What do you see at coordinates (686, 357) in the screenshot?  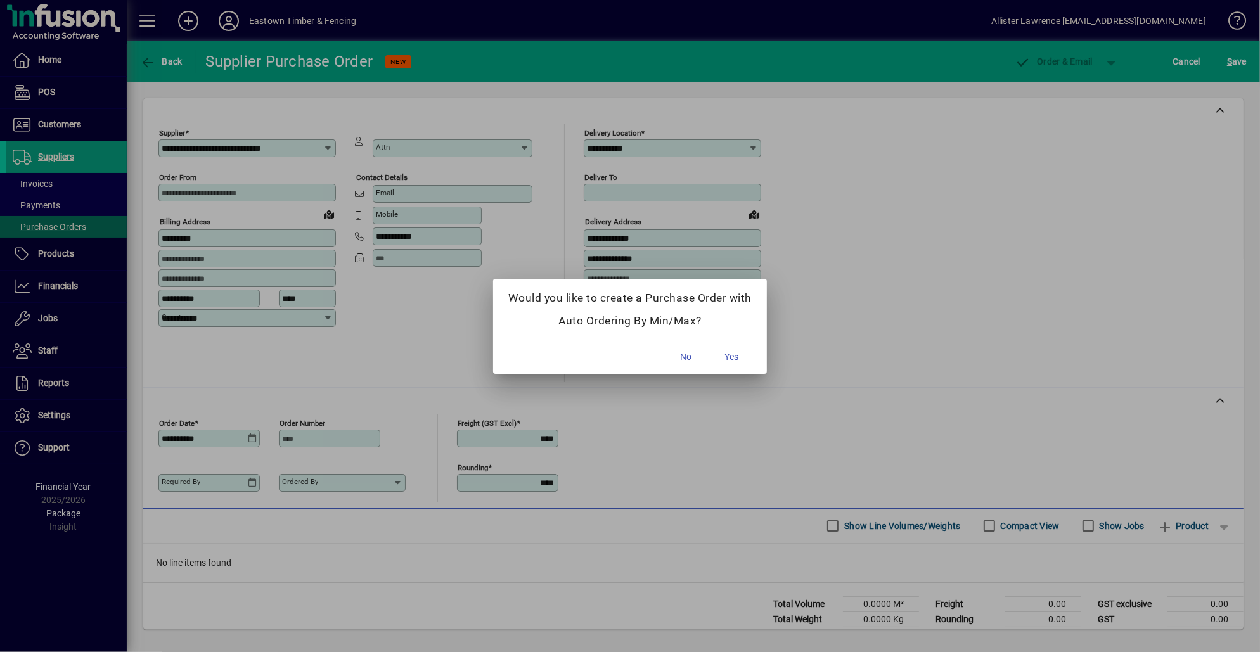 I see `span: No` at bounding box center [686, 357].